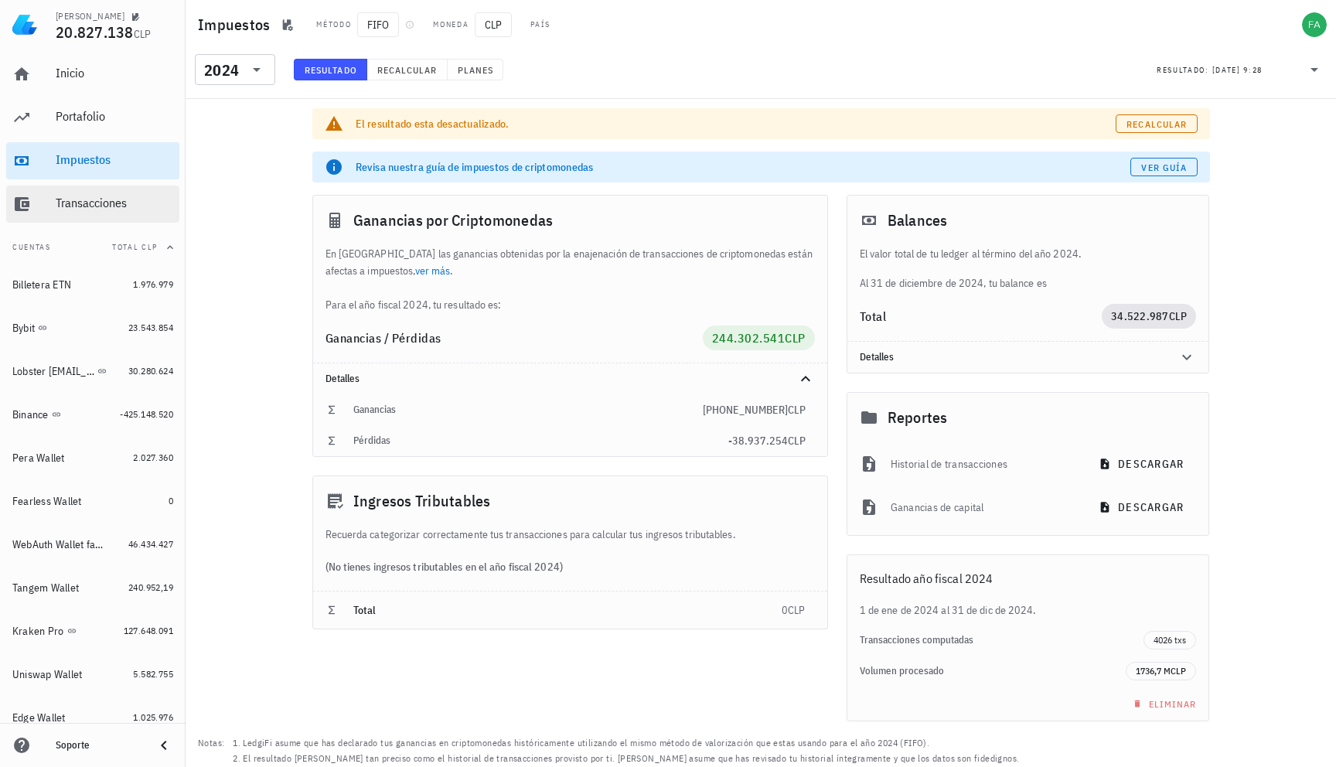 This screenshot has height=767, width=1336. Describe the element at coordinates (93, 204) in the screenshot. I see `a: Transacciones` at that location.